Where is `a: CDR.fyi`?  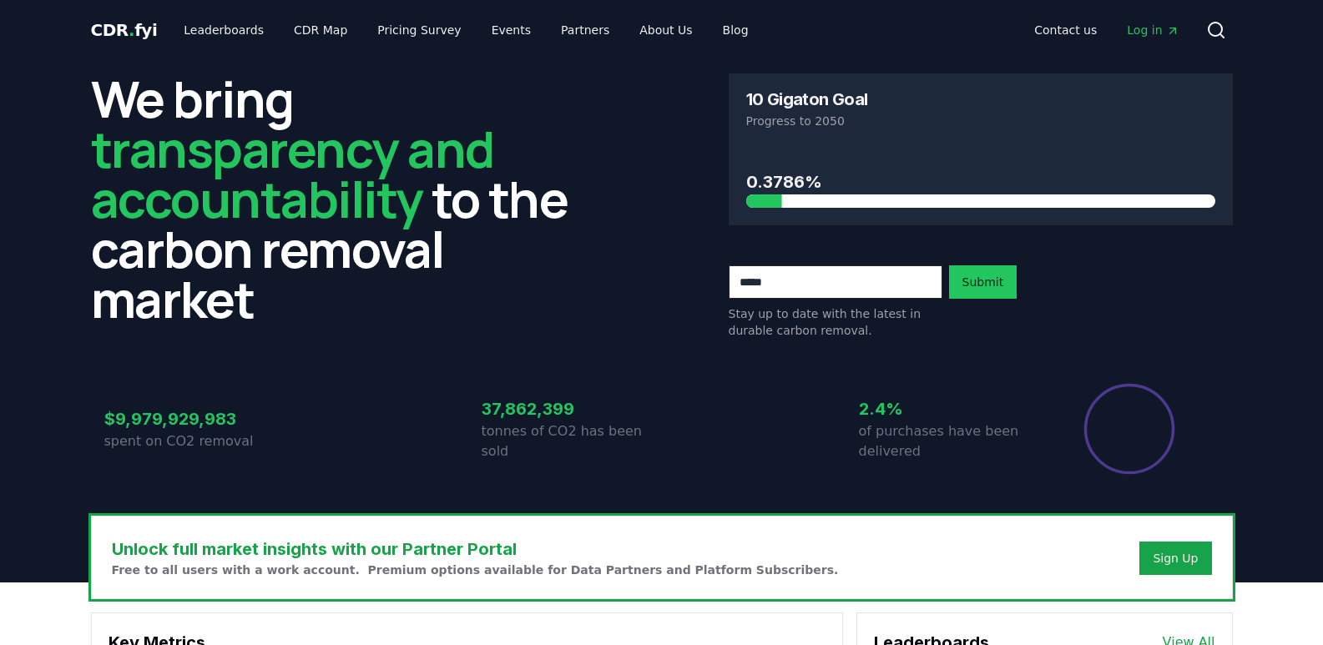 a: CDR.fyi is located at coordinates (124, 30).